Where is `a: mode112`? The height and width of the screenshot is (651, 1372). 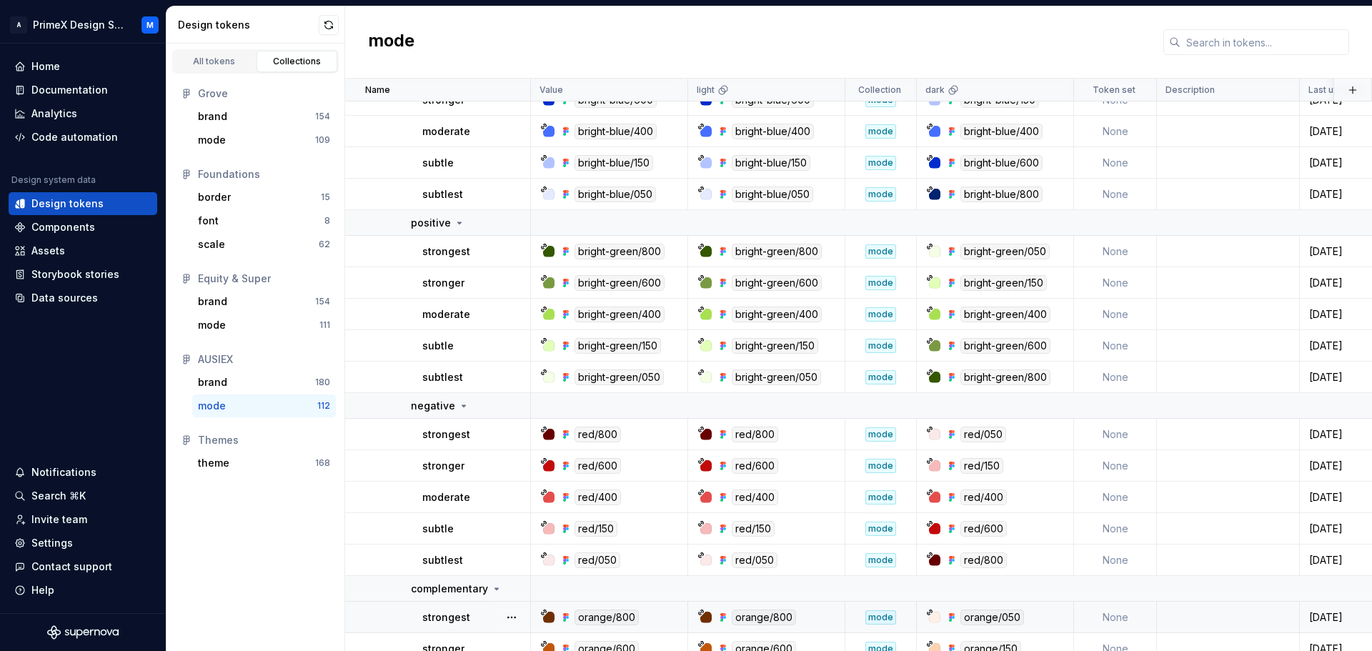
a: mode112 is located at coordinates (264, 406).